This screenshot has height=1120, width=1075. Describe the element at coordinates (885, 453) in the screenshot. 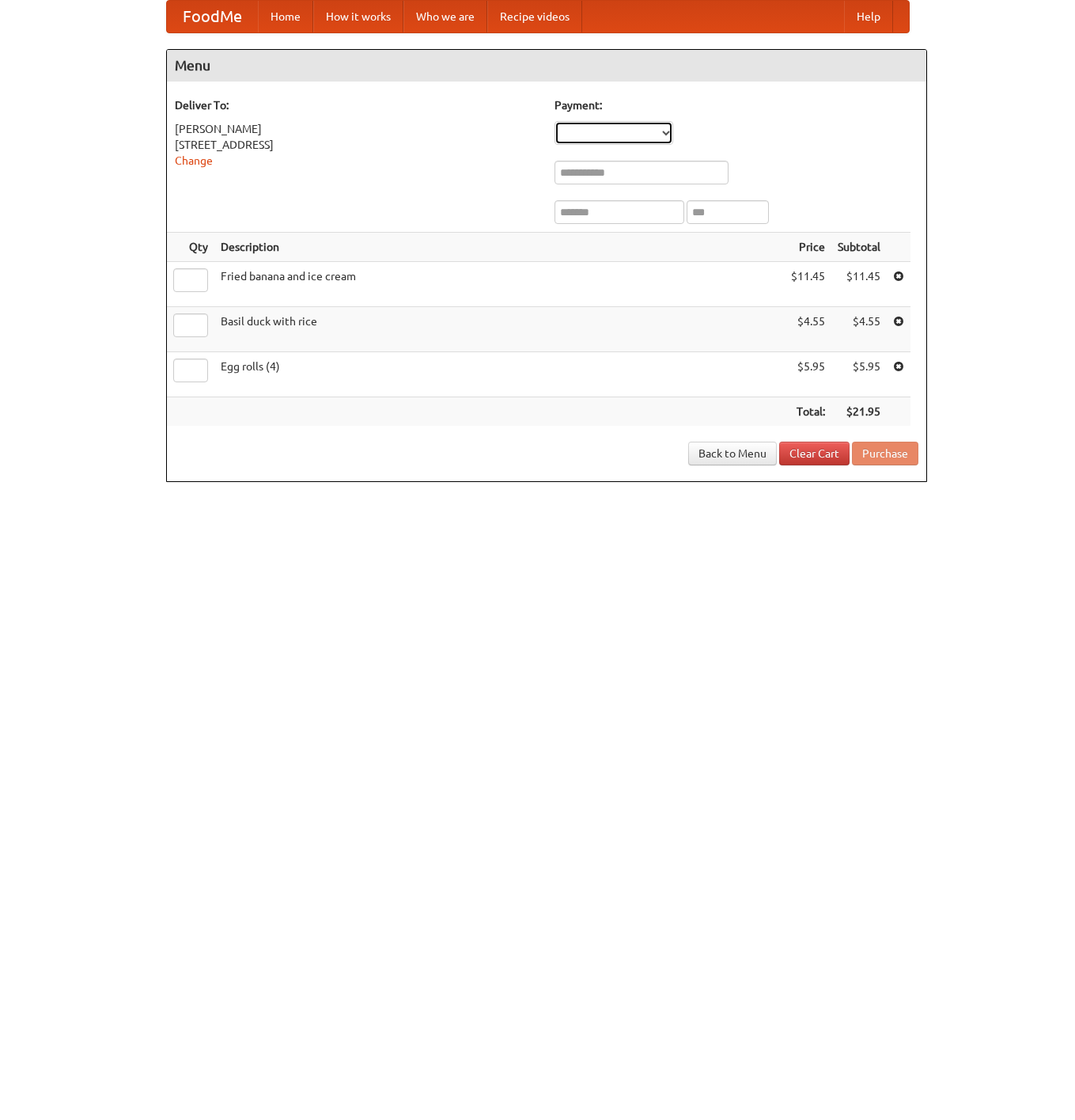

I see `button: Purchase` at that location.